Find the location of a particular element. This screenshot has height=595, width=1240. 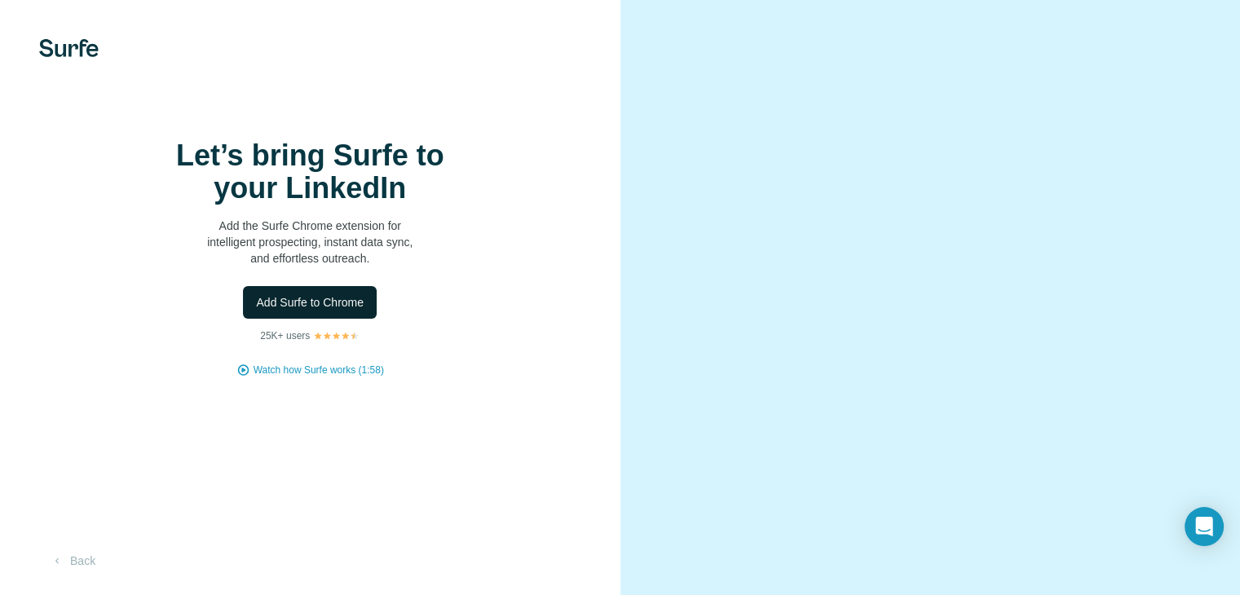

img: Surfe's logo is located at coordinates (68, 48).